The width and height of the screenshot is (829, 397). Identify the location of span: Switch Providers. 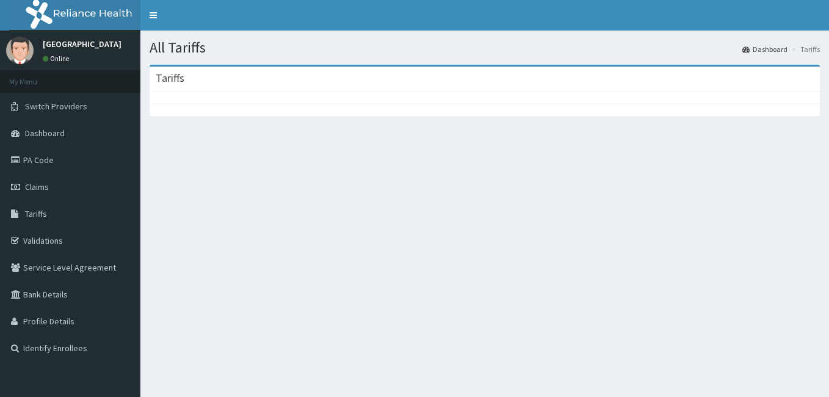
(56, 106).